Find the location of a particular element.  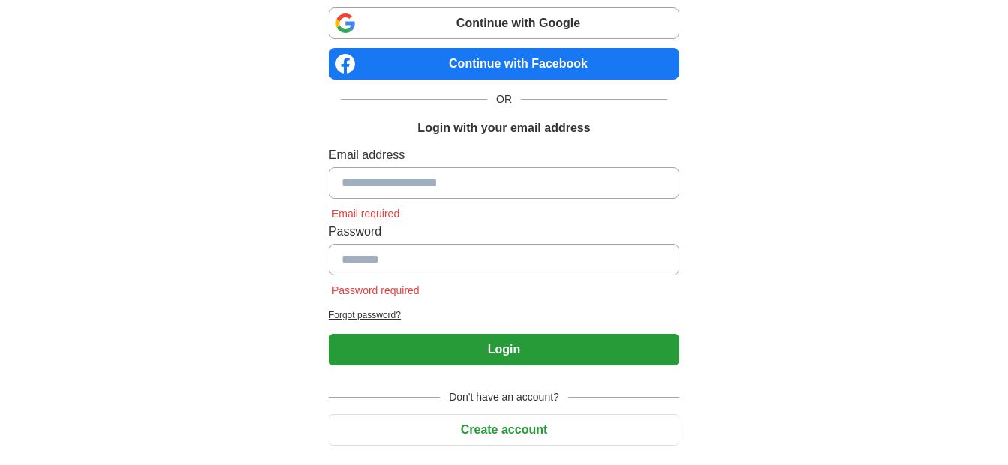

span: Email required is located at coordinates (365, 214).